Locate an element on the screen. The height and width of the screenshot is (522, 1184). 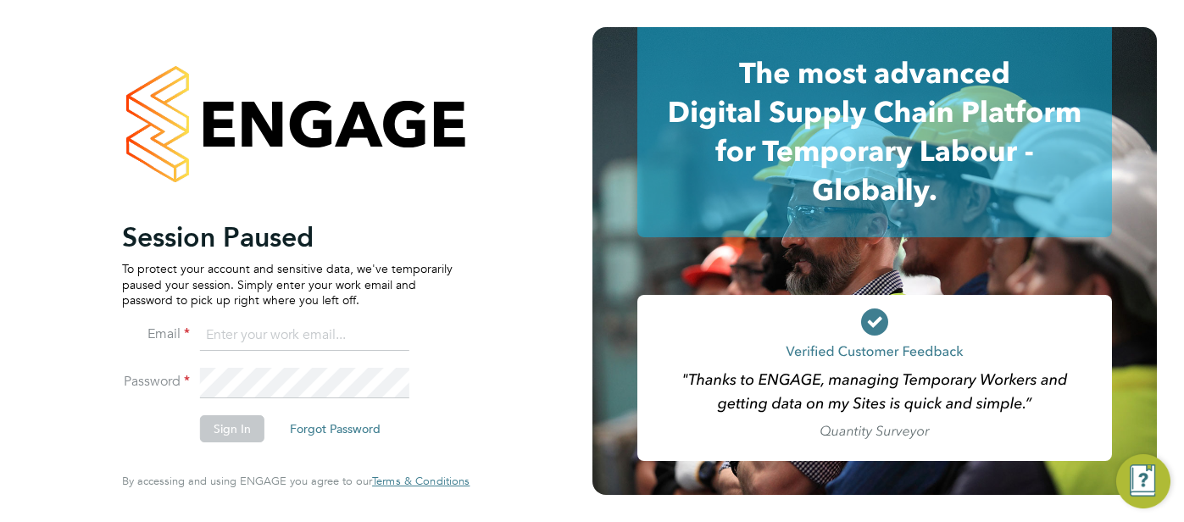
span: By accessing and using ENGAGE you agree to our is located at coordinates (296, 481).